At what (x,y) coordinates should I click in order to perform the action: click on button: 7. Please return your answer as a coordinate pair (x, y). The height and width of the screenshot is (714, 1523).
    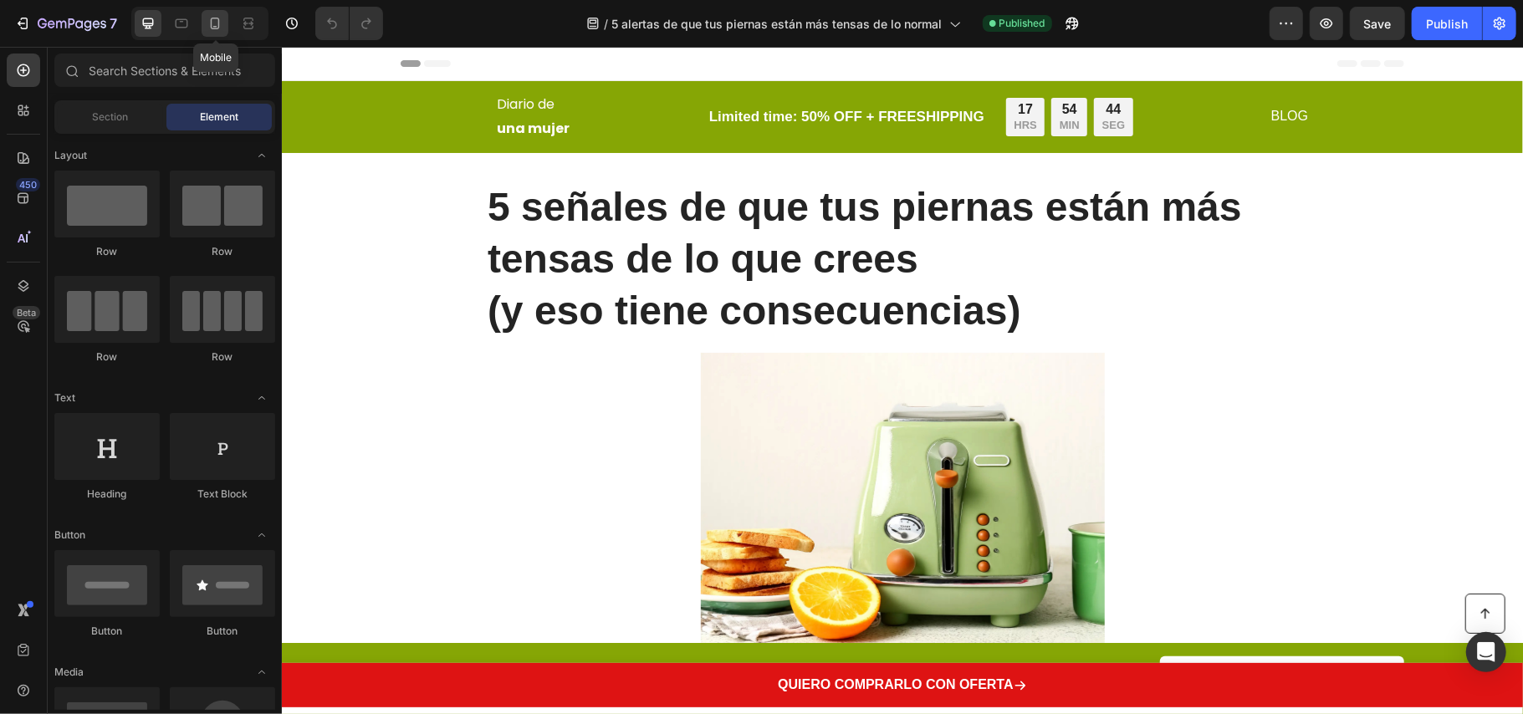
    Looking at the image, I should click on (65, 23).